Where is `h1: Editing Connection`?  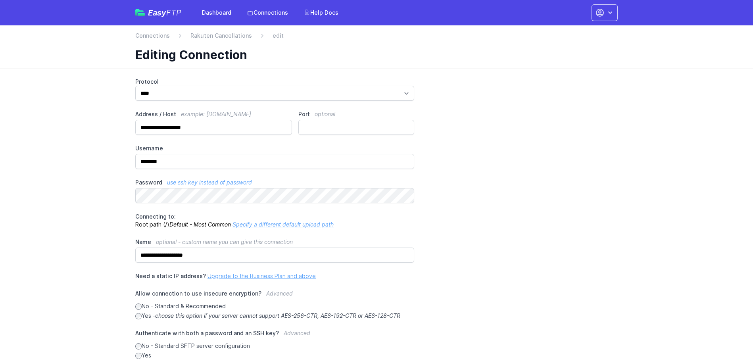 h1: Editing Connection is located at coordinates (373, 55).